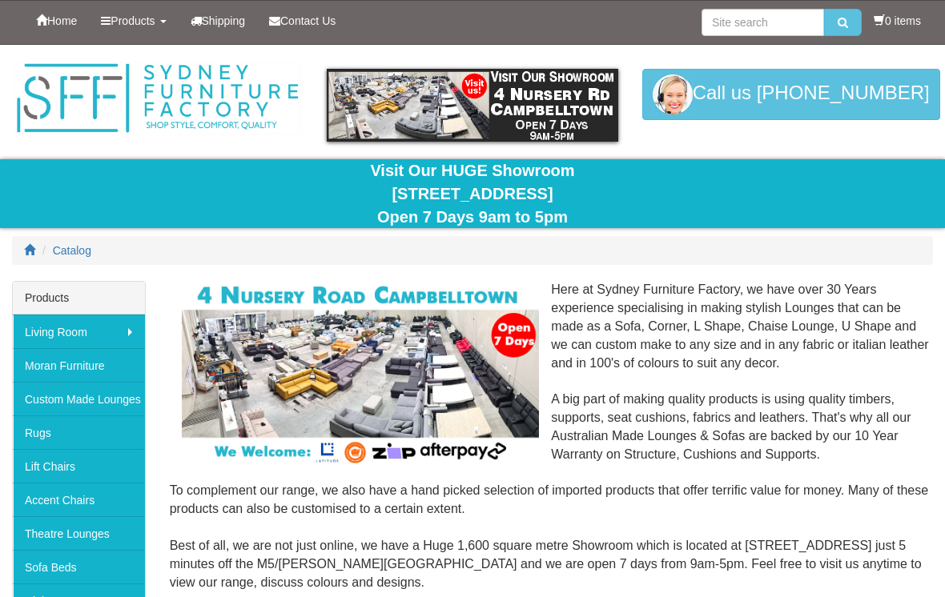 The height and width of the screenshot is (597, 945). Describe the element at coordinates (132, 21) in the screenshot. I see `span: Products` at that location.